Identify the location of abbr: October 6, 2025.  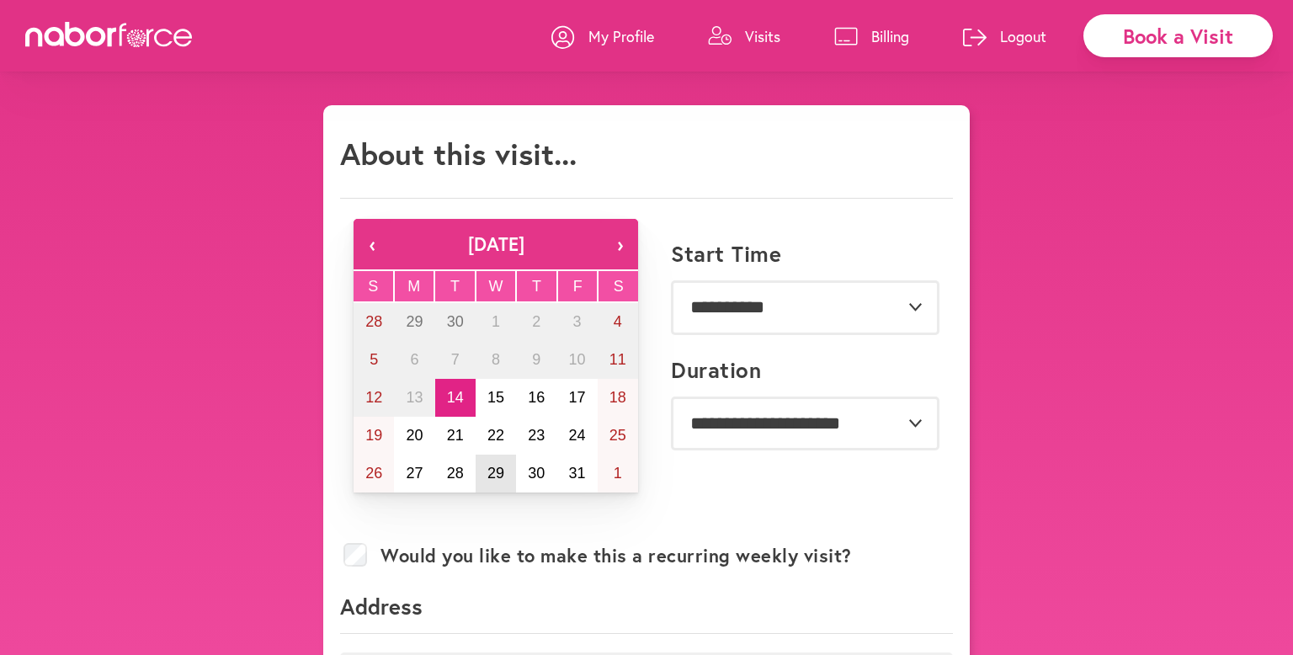
(414, 359).